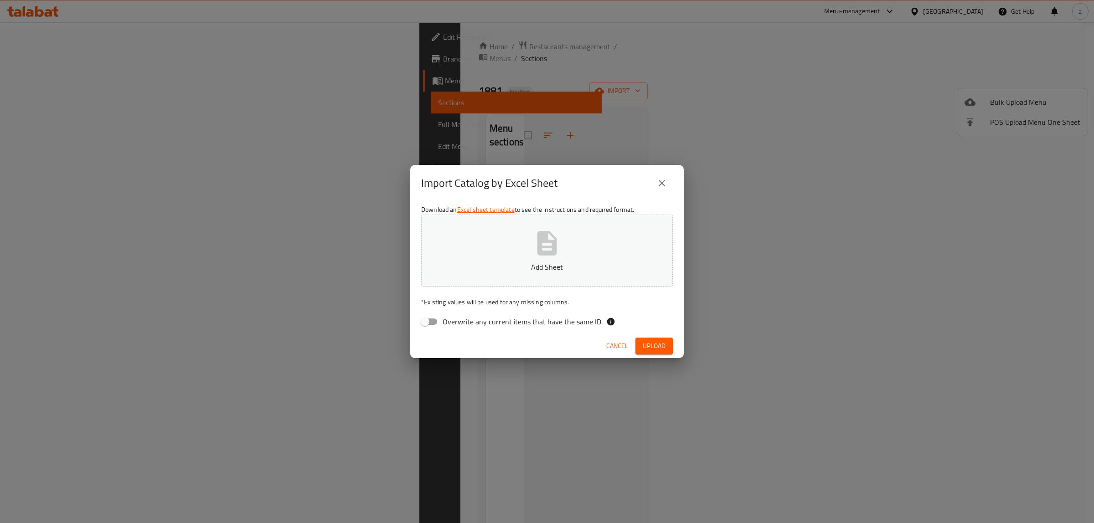 The width and height of the screenshot is (1094, 523). Describe the element at coordinates (662, 183) in the screenshot. I see `button: close` at that location.